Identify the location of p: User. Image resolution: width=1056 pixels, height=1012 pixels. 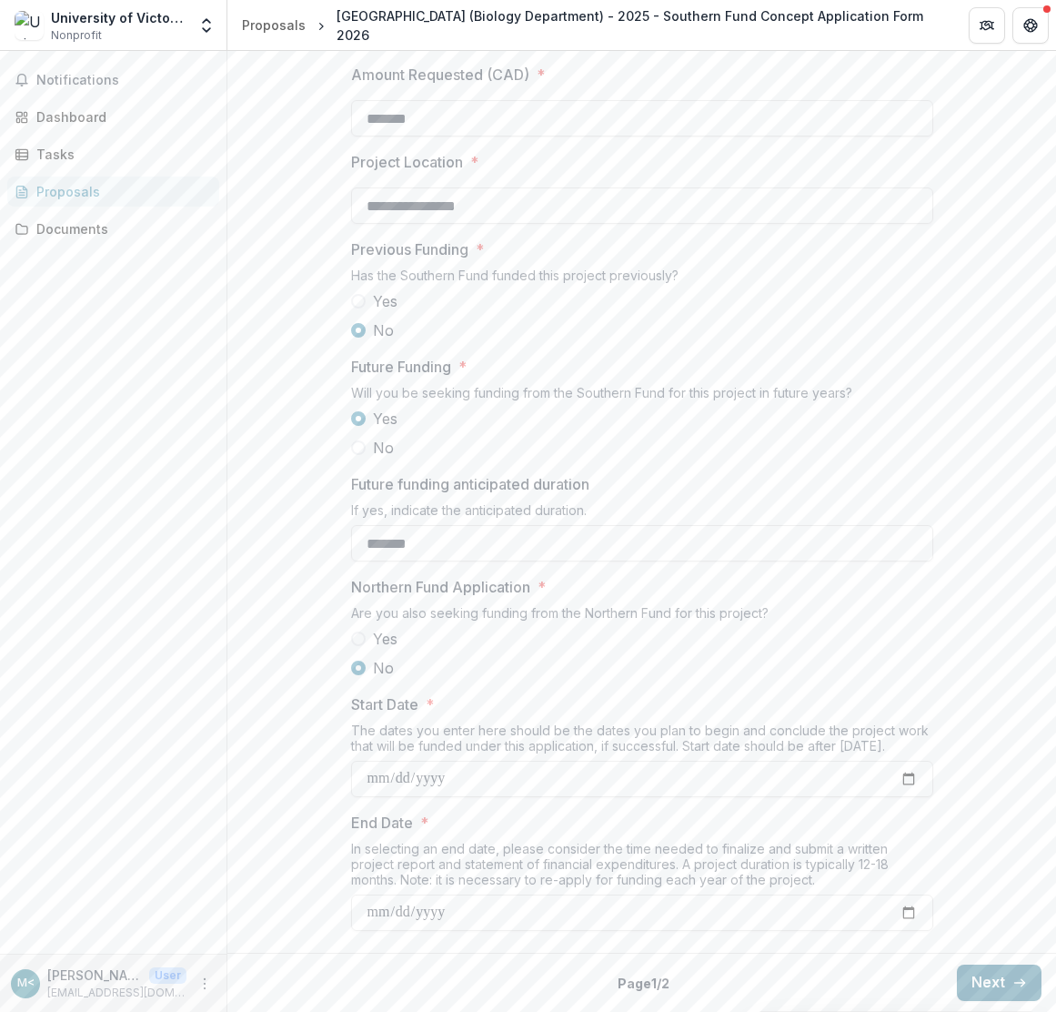
(167, 975).